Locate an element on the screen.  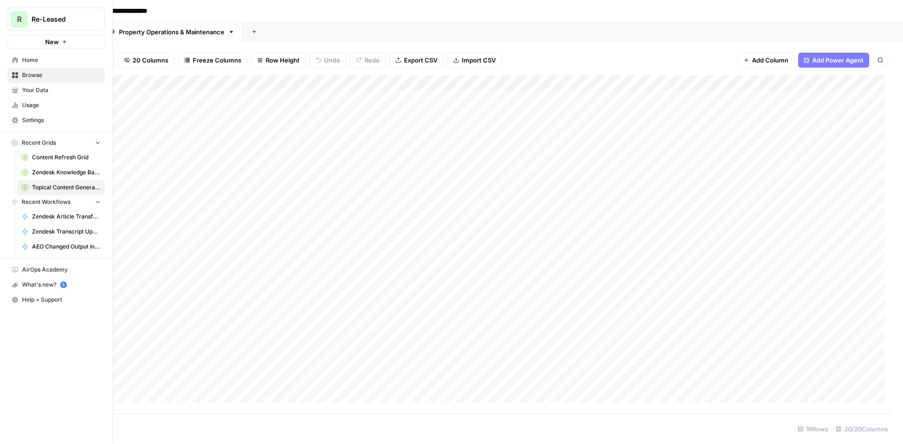
span: Zendesk Transcript Update is located at coordinates (66, 232).